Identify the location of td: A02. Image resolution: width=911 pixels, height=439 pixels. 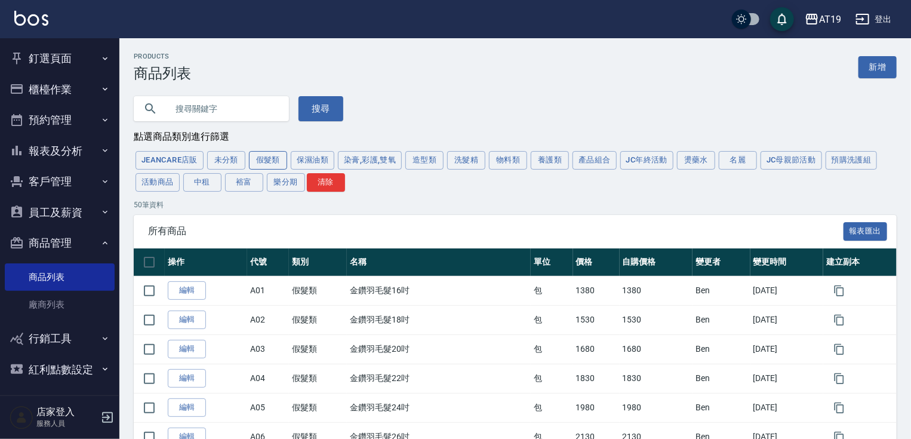
(268, 319).